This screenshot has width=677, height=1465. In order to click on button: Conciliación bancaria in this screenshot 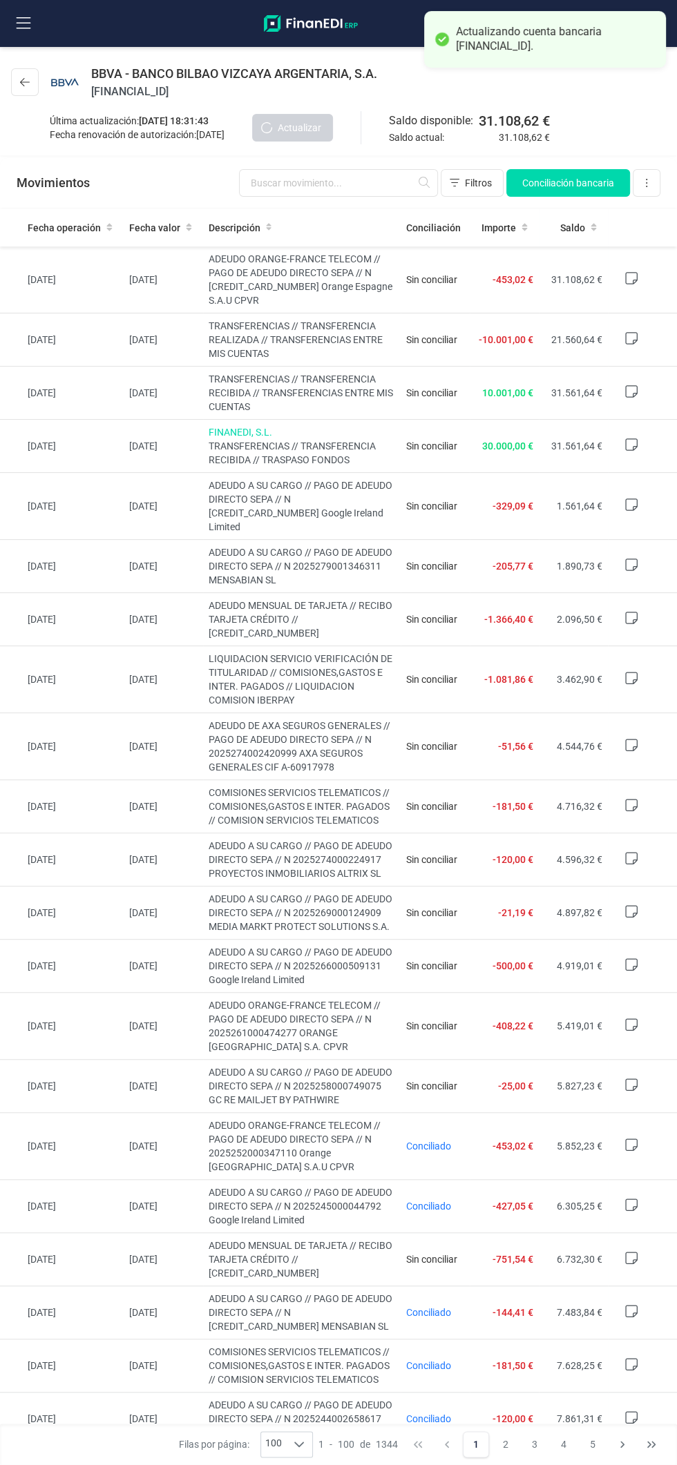, I will do `click(568, 183)`.